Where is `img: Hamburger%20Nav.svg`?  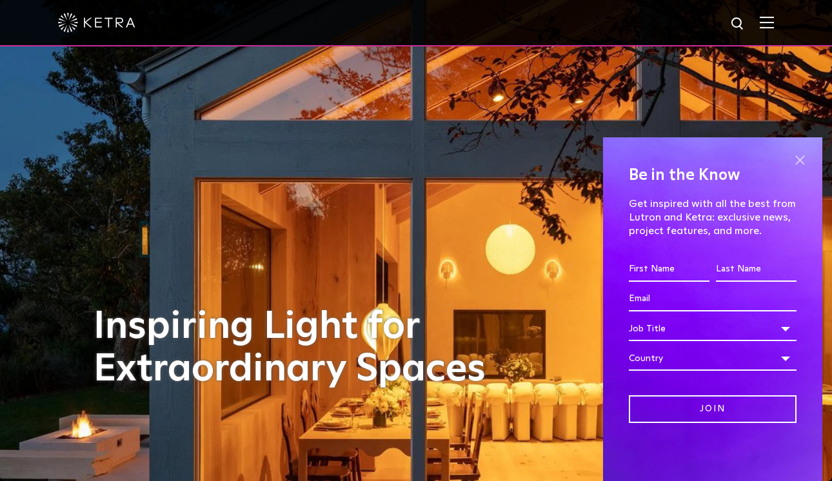 img: Hamburger%20Nav.svg is located at coordinates (767, 22).